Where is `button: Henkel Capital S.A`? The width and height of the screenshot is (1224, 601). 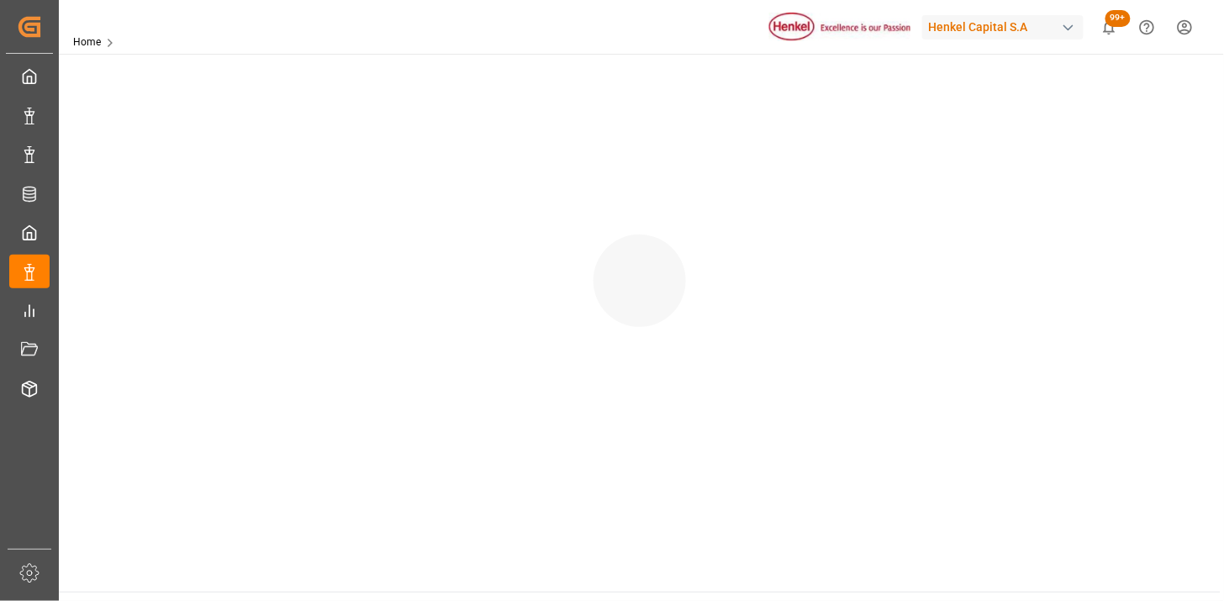
button: Henkel Capital S.A is located at coordinates (1006, 27).